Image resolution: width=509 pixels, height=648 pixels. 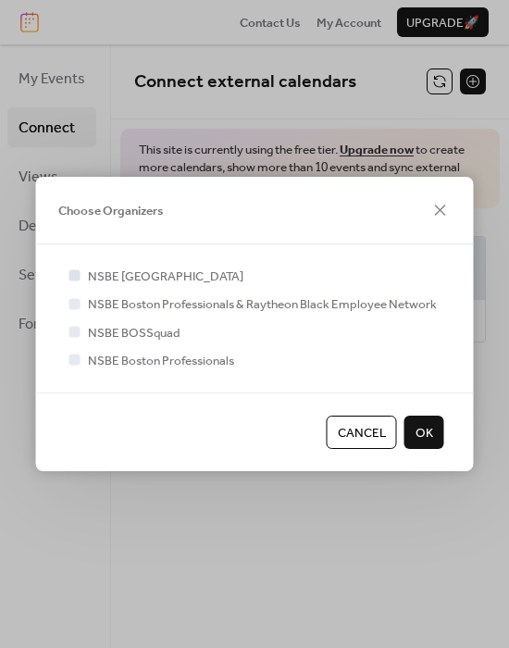 I want to click on span: Cancel, so click(x=362, y=433).